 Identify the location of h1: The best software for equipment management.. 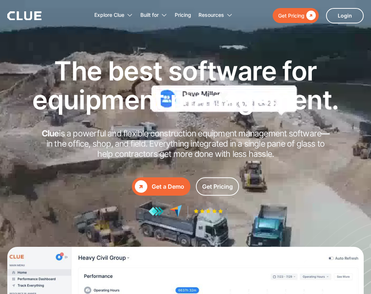
(186, 85).